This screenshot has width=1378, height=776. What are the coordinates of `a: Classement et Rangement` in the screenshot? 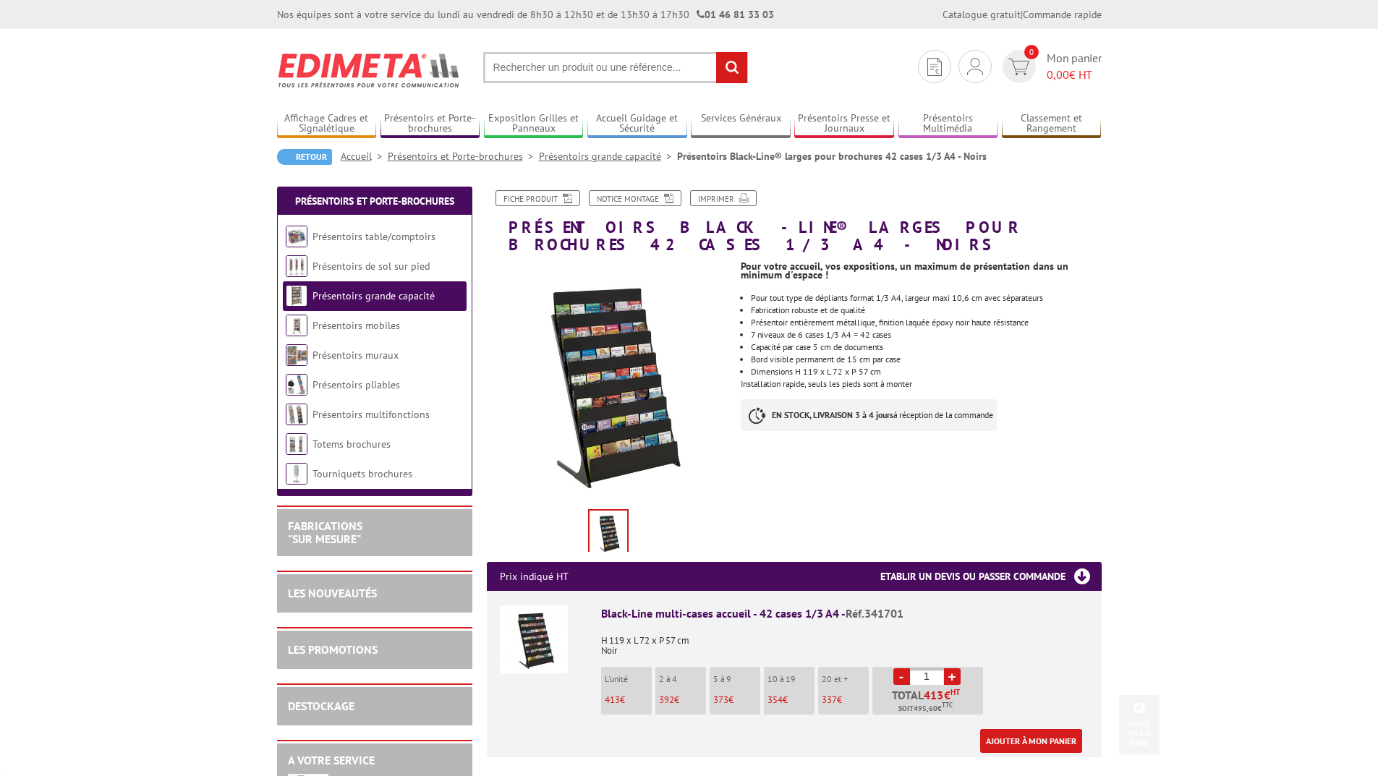 It's located at (1052, 124).